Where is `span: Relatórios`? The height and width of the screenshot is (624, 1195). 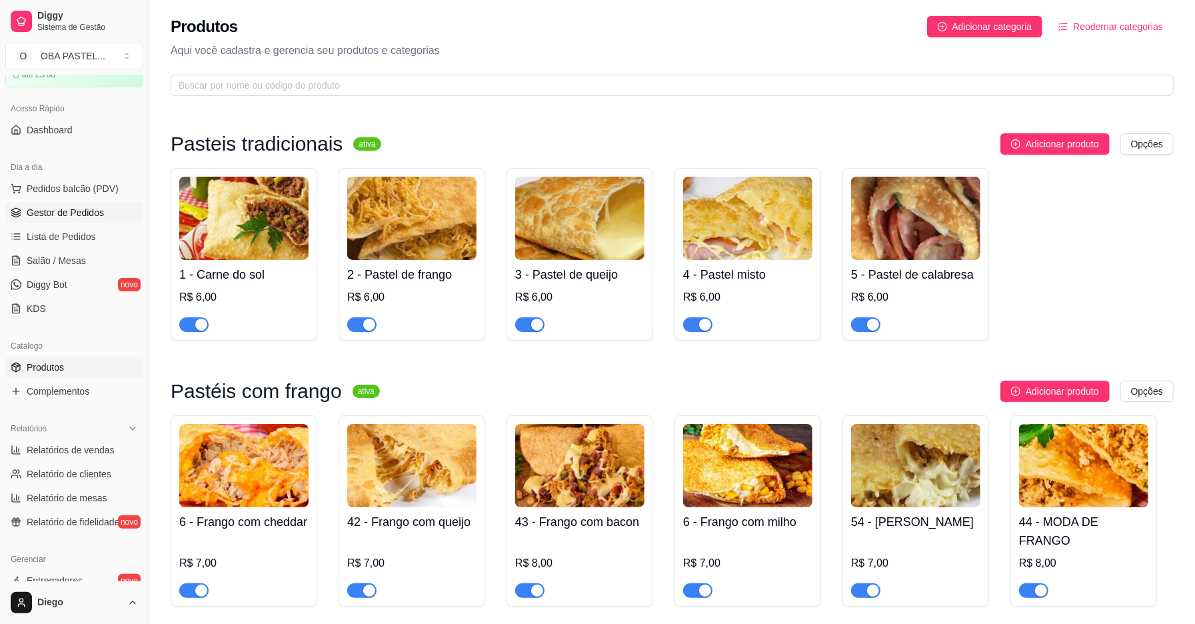 span: Relatórios is located at coordinates (29, 428).